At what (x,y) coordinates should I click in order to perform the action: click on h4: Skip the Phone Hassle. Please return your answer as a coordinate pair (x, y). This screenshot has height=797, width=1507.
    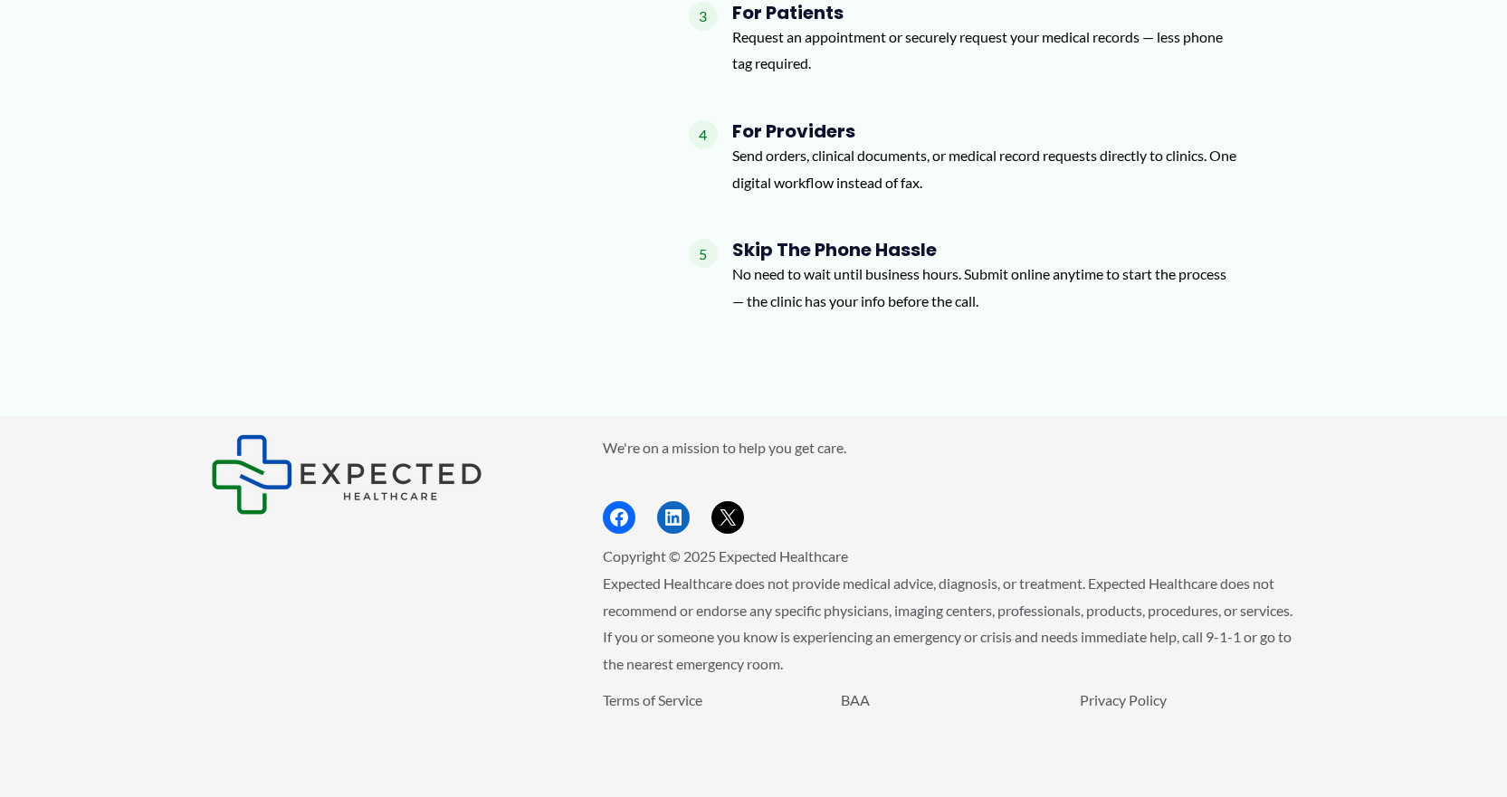
    Looking at the image, I should click on (986, 250).